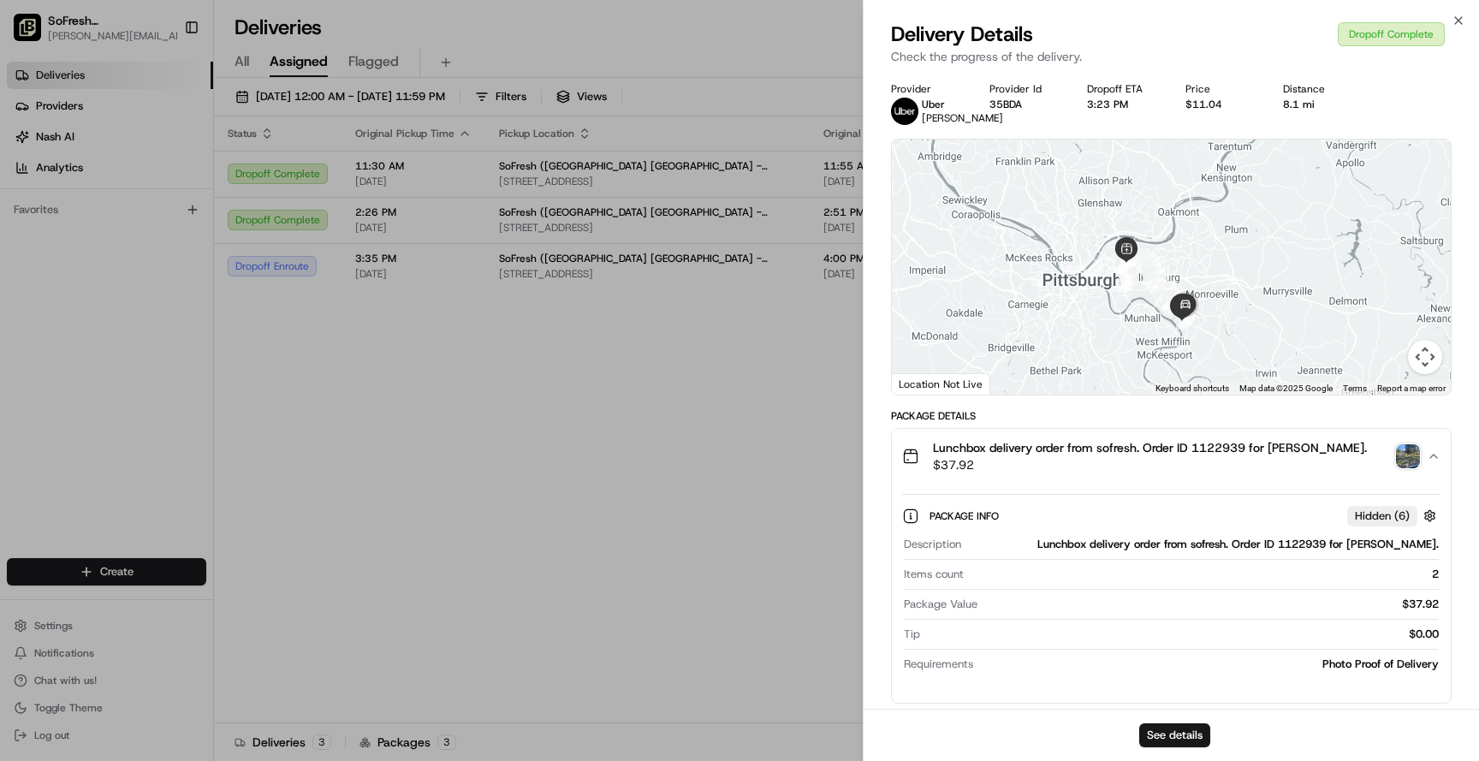 This screenshot has width=1479, height=761. What do you see at coordinates (938, 664) in the screenshot?
I see `span: Requirements` at bounding box center [938, 664].